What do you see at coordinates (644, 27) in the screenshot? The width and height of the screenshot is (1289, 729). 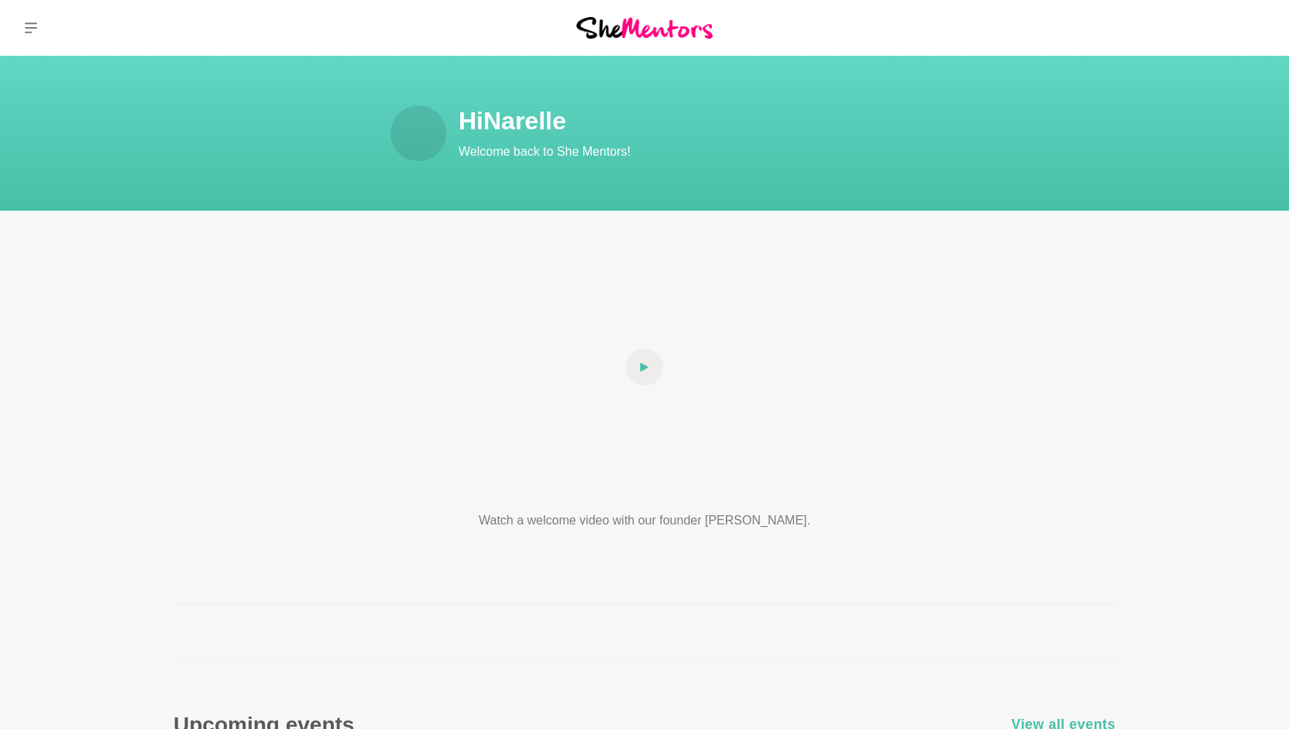 I see `img: She Mentors Logo` at bounding box center [644, 27].